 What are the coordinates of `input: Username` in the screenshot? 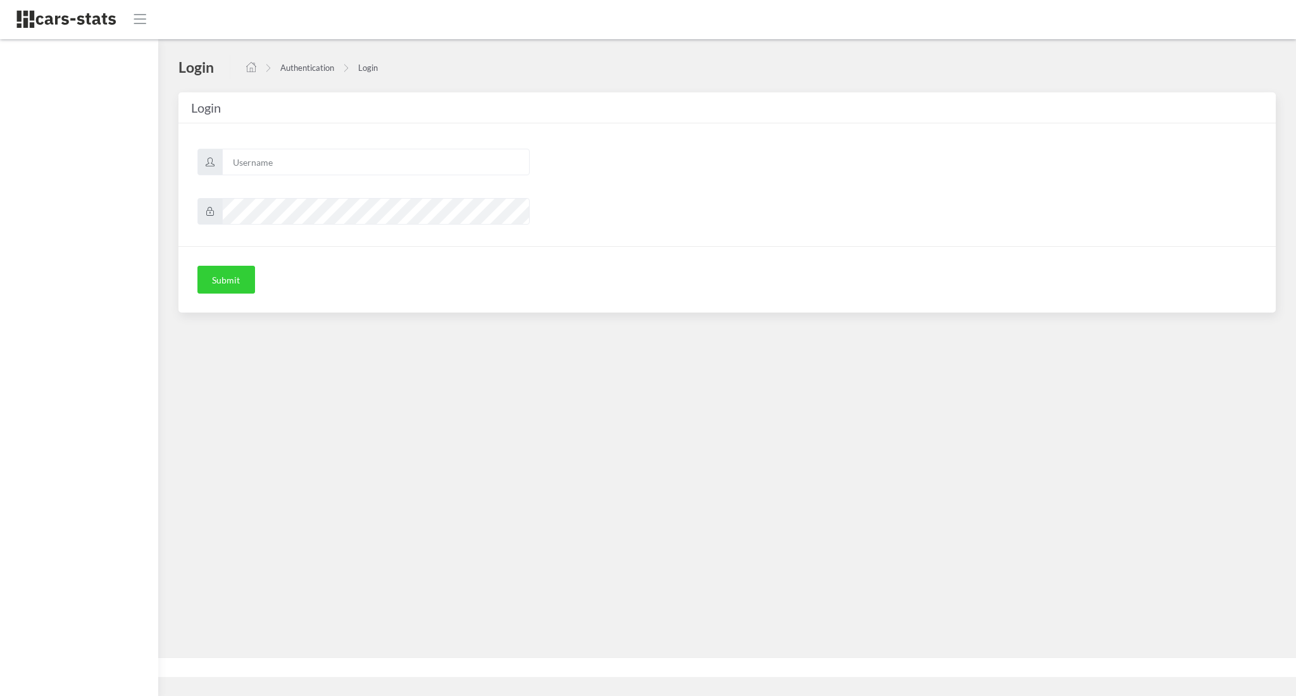 It's located at (376, 162).